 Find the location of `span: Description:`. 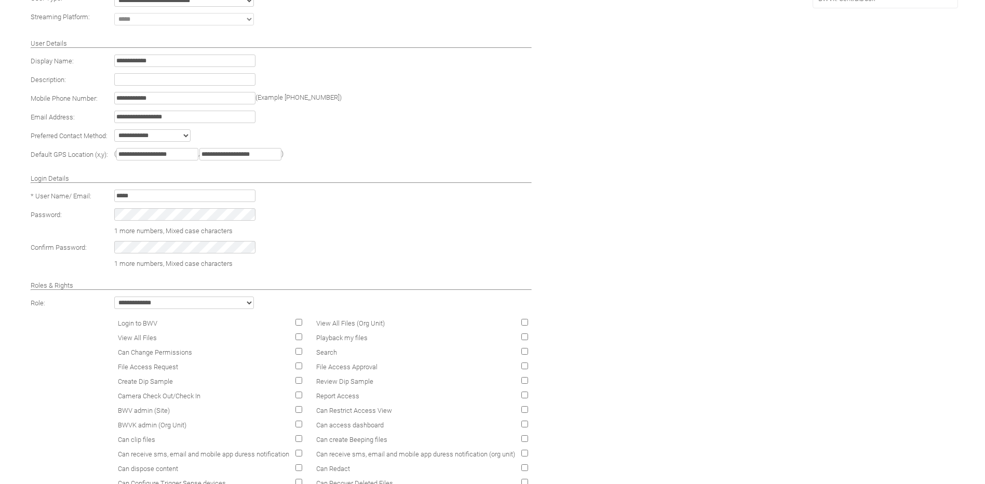

span: Description: is located at coordinates (48, 79).